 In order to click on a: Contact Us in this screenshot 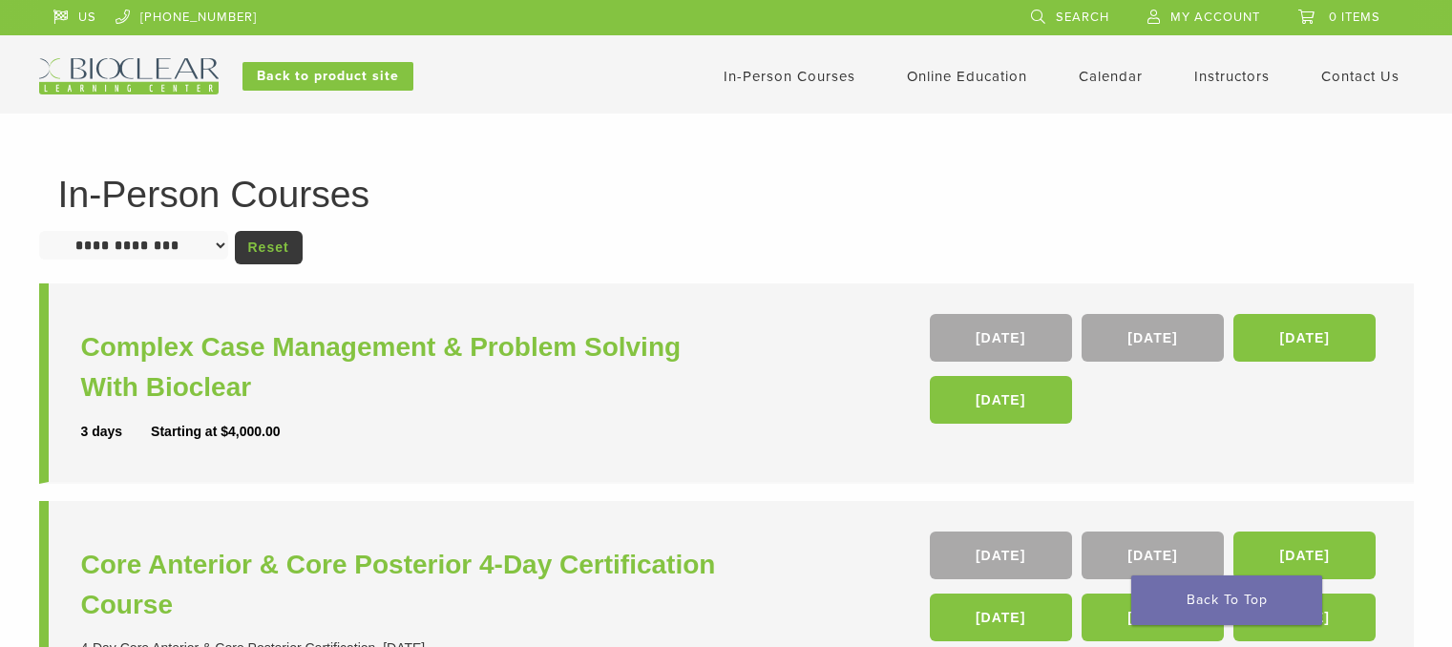, I will do `click(1360, 76)`.